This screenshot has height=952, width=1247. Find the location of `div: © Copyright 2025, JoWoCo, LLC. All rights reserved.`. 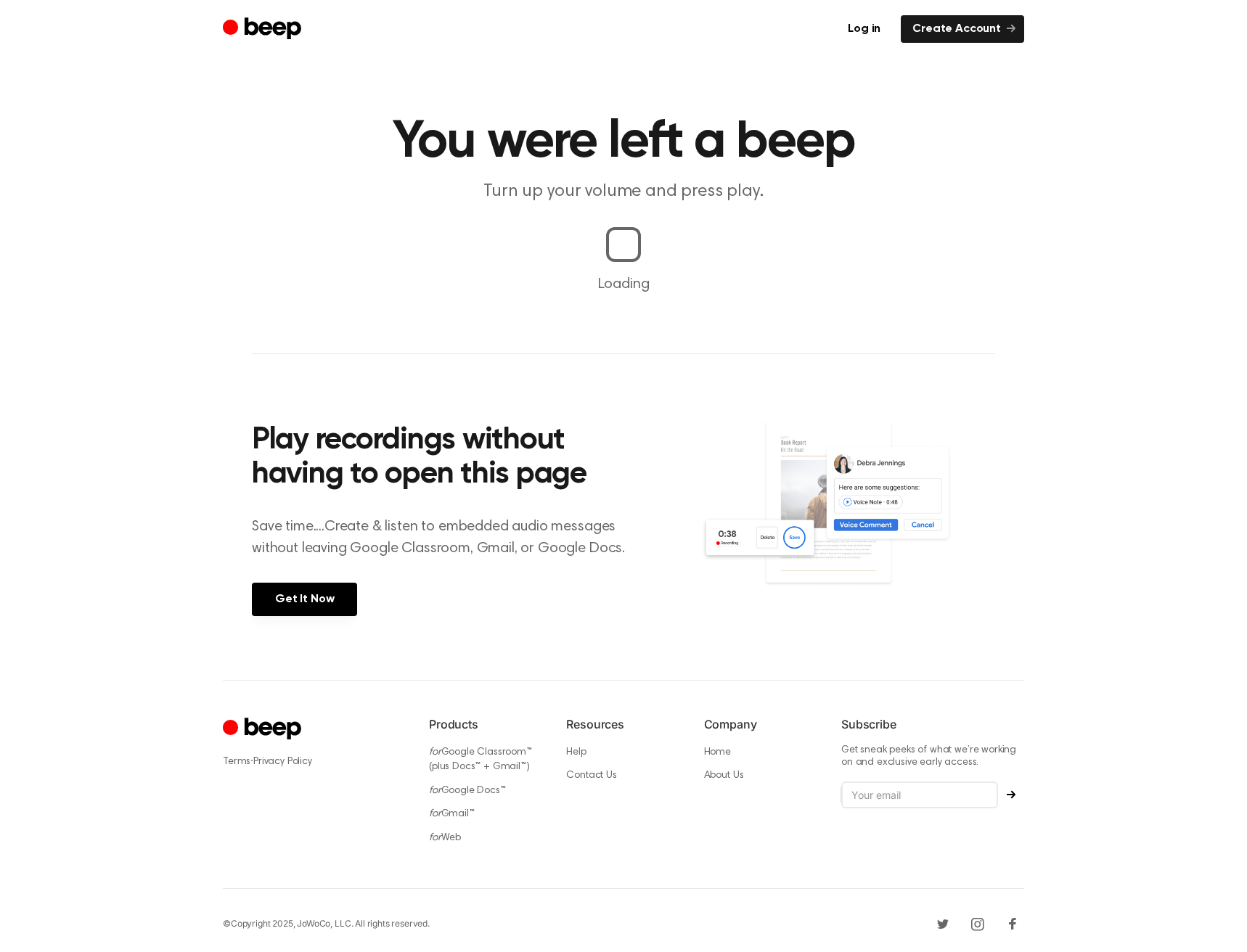

div: © Copyright 2025, JoWoCo, LLC. All rights reserved. is located at coordinates (326, 924).